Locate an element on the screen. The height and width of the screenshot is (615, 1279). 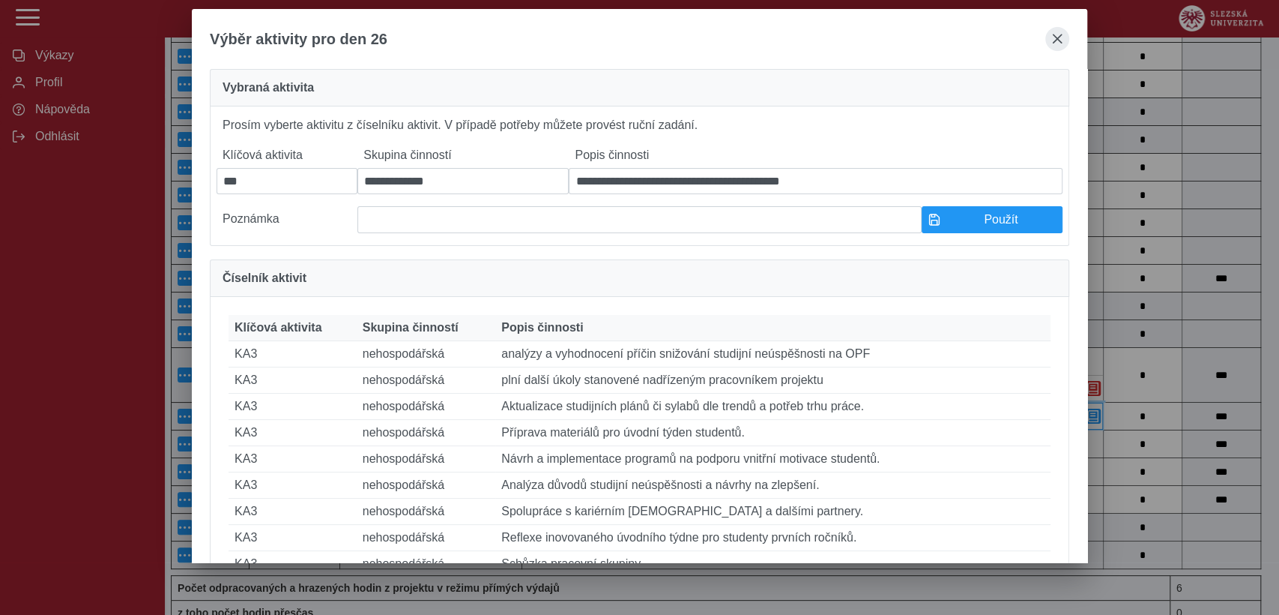
td: Schůzka pracovní skupiny is located at coordinates (773, 564).